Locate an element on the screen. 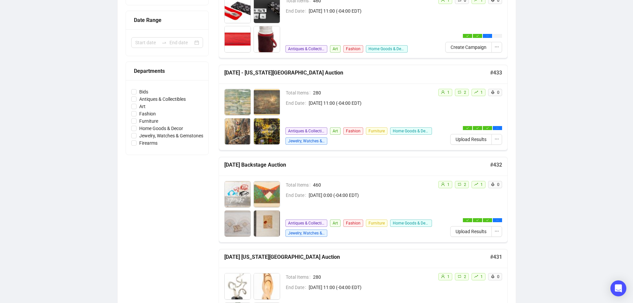 The image size is (633, 303). div: Open Intercom Messenger is located at coordinates (618, 288).